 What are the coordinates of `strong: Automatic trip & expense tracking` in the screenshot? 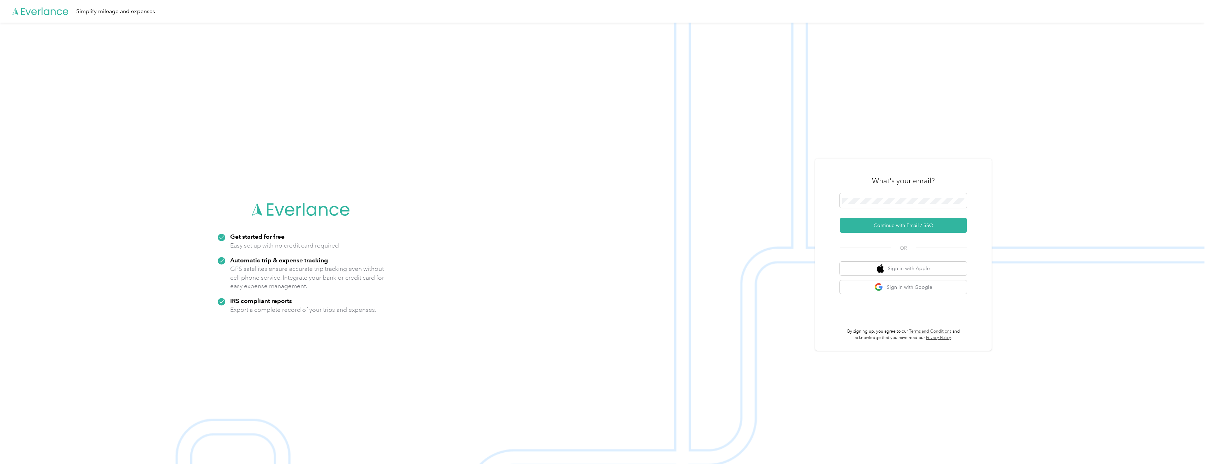 It's located at (279, 260).